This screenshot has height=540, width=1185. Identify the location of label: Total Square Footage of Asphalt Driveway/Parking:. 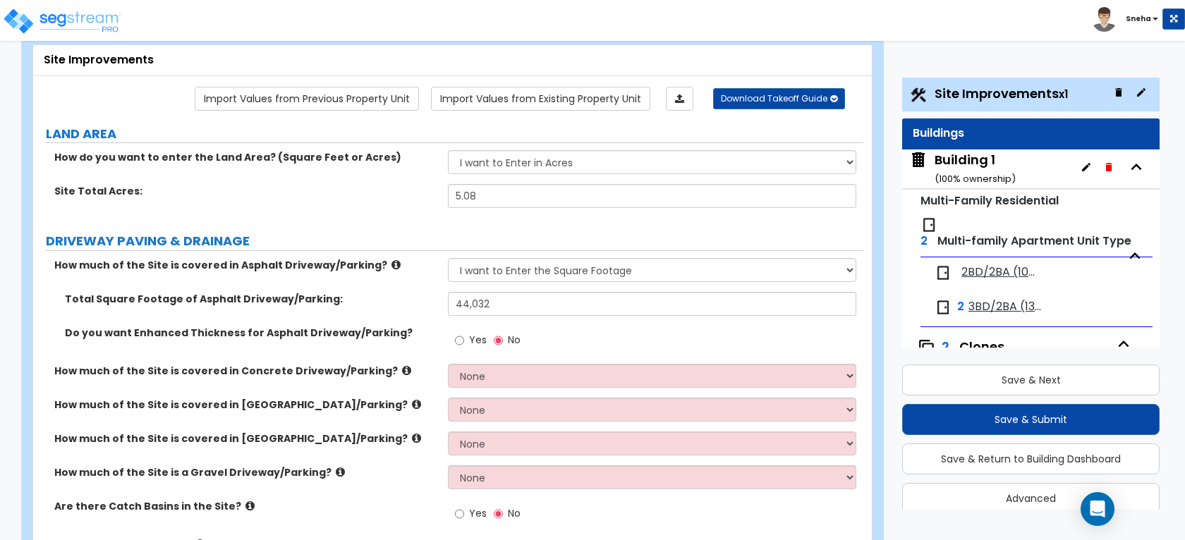
(251, 299).